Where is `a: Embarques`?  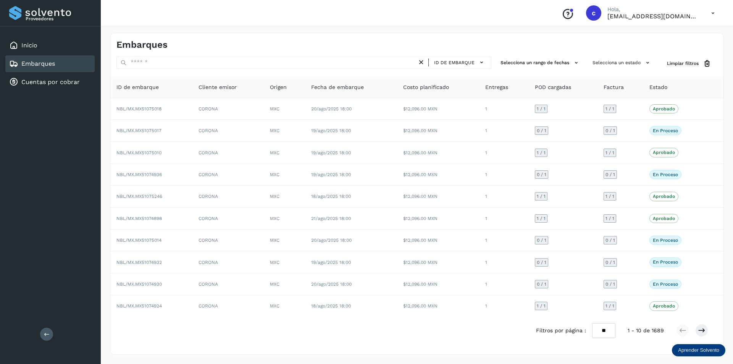 a: Embarques is located at coordinates (38, 63).